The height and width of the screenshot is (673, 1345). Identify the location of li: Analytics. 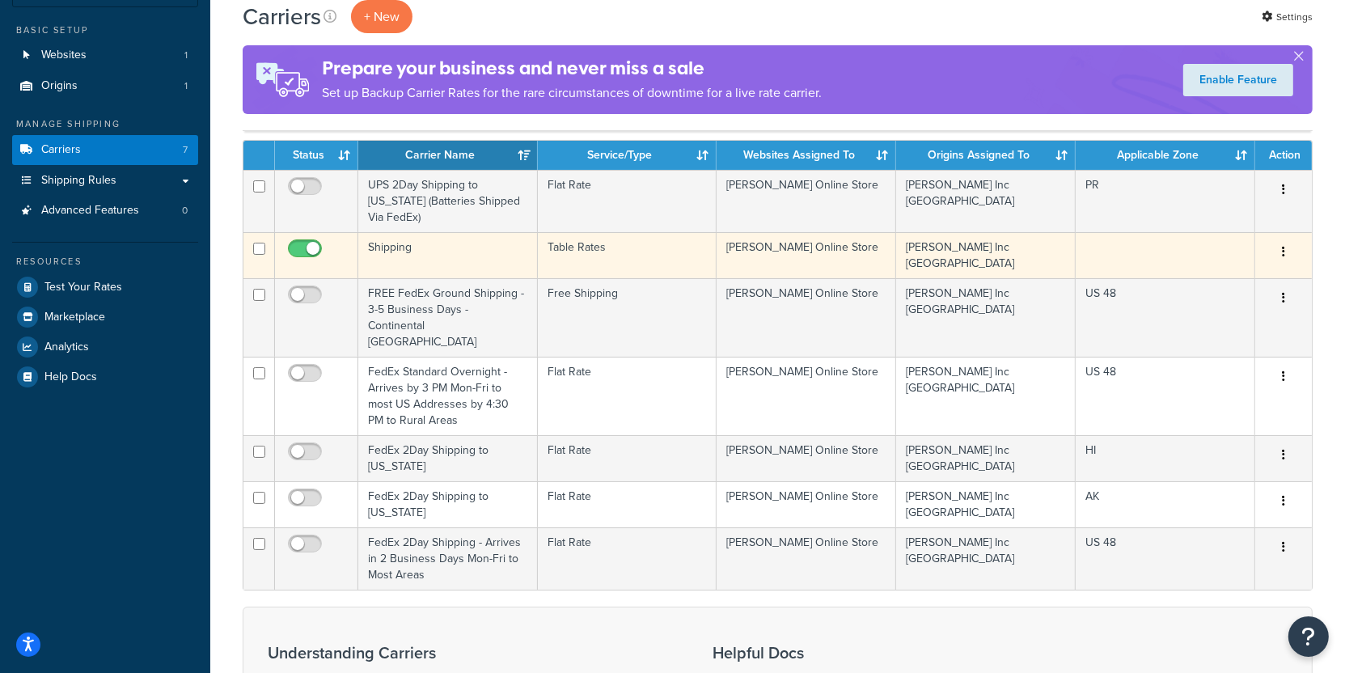
(105, 347).